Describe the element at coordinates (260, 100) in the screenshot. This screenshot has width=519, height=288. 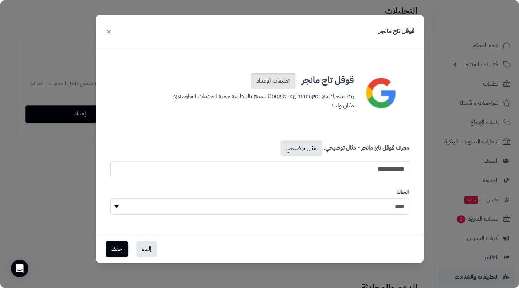
I see `p: ربط متجرك مع Google tag manager يسمح بالربط مع جميع الخدمات الخارجية في مكان واحد` at that location.